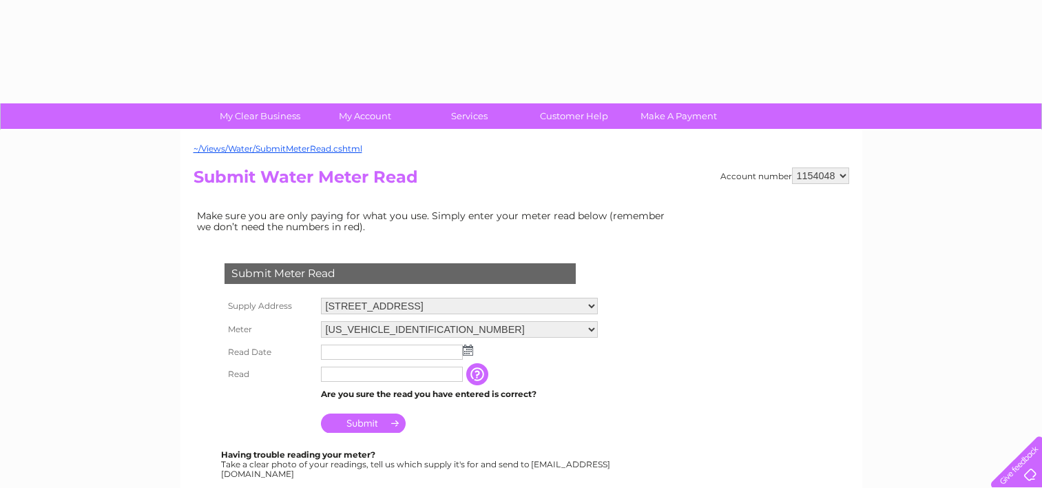 The image size is (1042, 488). What do you see at coordinates (364, 116) in the screenshot?
I see `a: My Account` at bounding box center [364, 116].